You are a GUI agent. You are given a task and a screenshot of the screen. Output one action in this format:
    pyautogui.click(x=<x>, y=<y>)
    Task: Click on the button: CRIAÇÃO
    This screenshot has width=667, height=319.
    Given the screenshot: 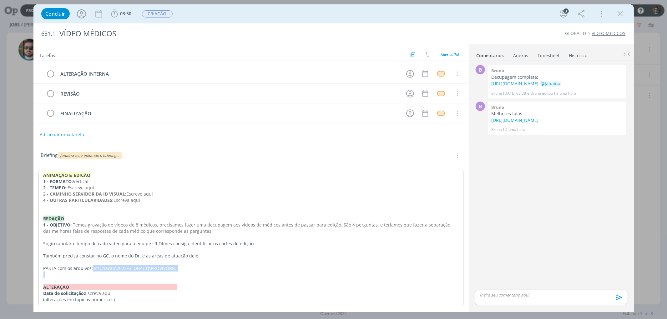 What is the action you would take?
    pyautogui.click(x=157, y=14)
    